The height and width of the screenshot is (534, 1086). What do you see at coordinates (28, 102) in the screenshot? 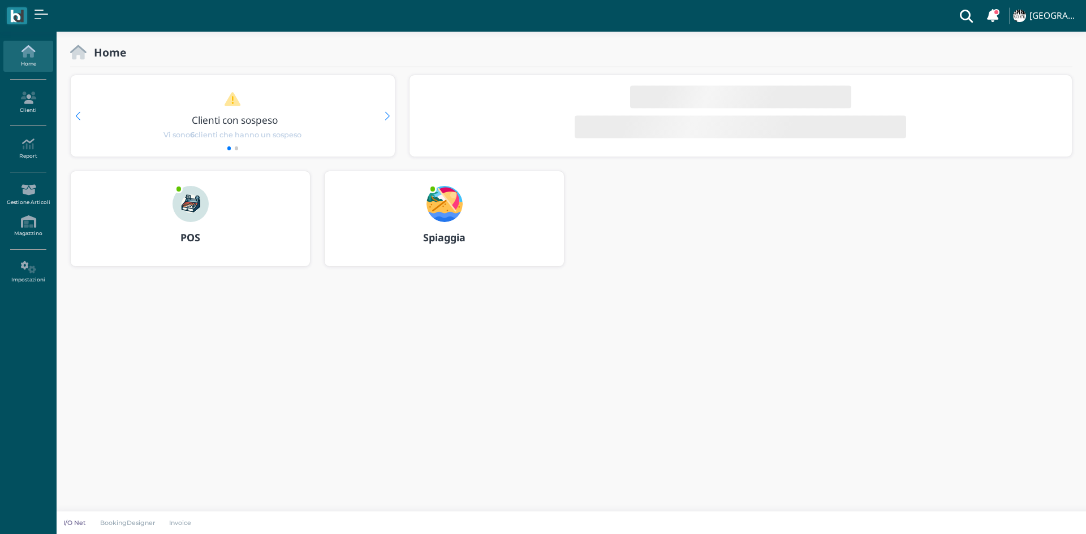
I see `a: Clienti` at bounding box center [28, 102].